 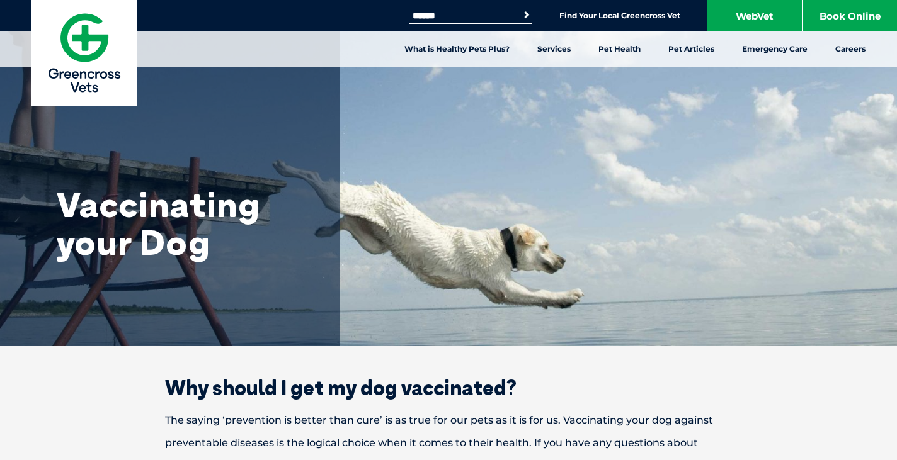 What do you see at coordinates (619, 49) in the screenshot?
I see `a: Pet Health` at bounding box center [619, 49].